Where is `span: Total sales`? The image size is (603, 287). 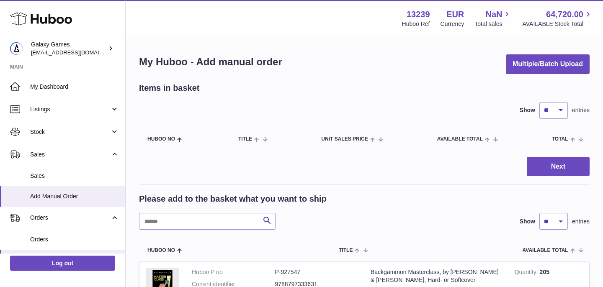
span: Total sales is located at coordinates (493, 24).